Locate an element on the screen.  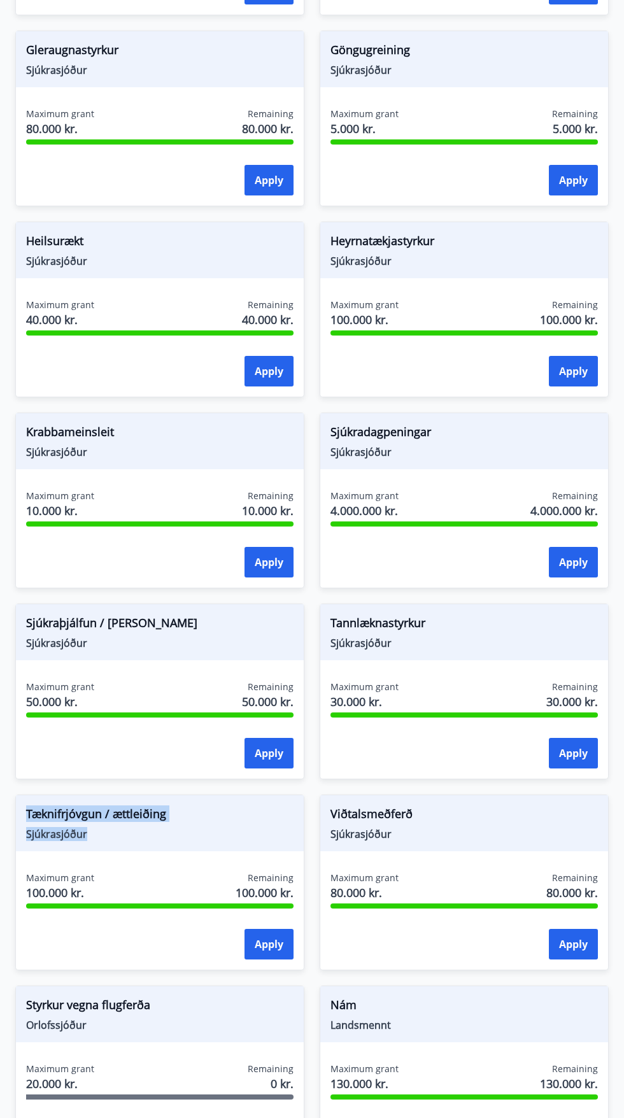
span: Sjúkradagpeningar is located at coordinates (464, 434).